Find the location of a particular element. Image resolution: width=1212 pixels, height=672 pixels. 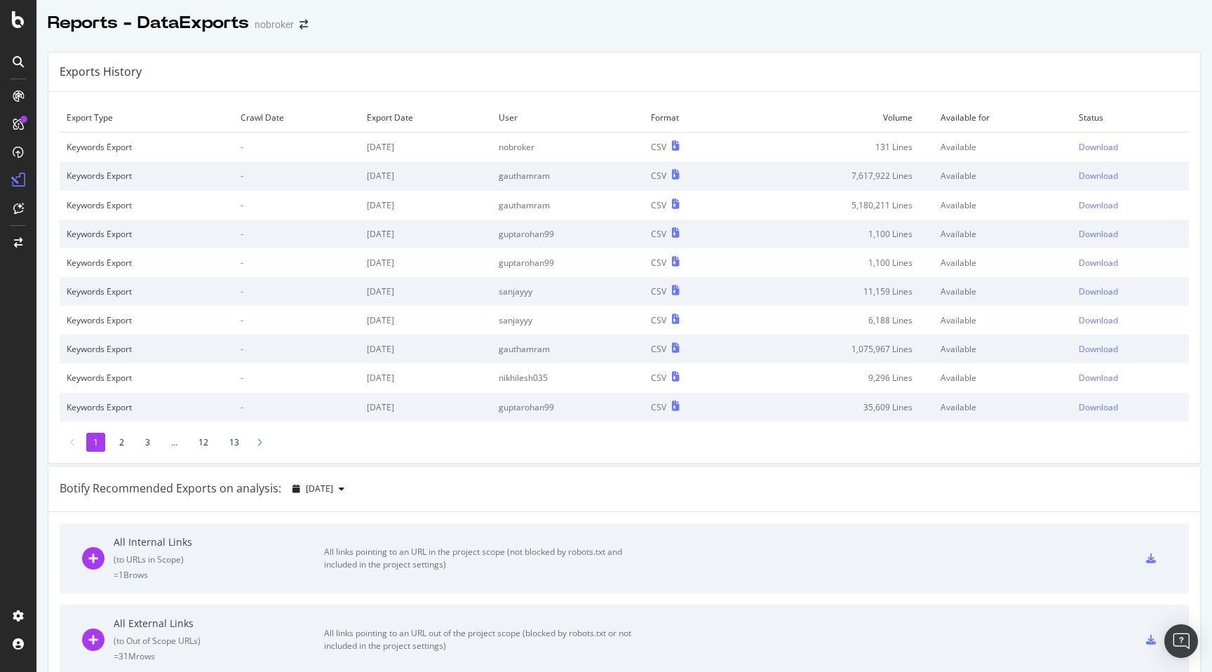

td: Crawl Date is located at coordinates (297, 118).